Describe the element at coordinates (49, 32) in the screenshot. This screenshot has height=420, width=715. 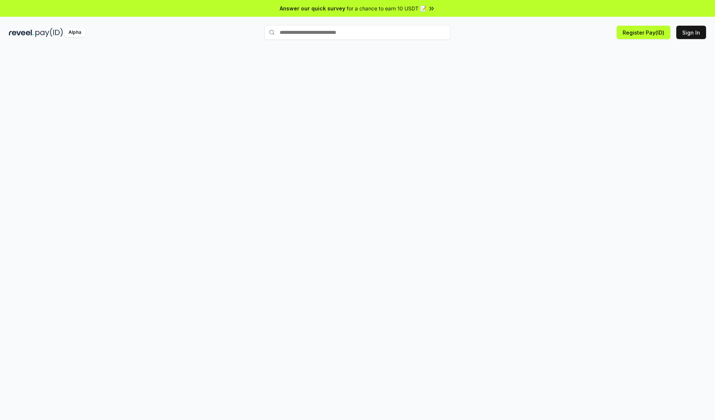
I see `img: pay_id` at that location.